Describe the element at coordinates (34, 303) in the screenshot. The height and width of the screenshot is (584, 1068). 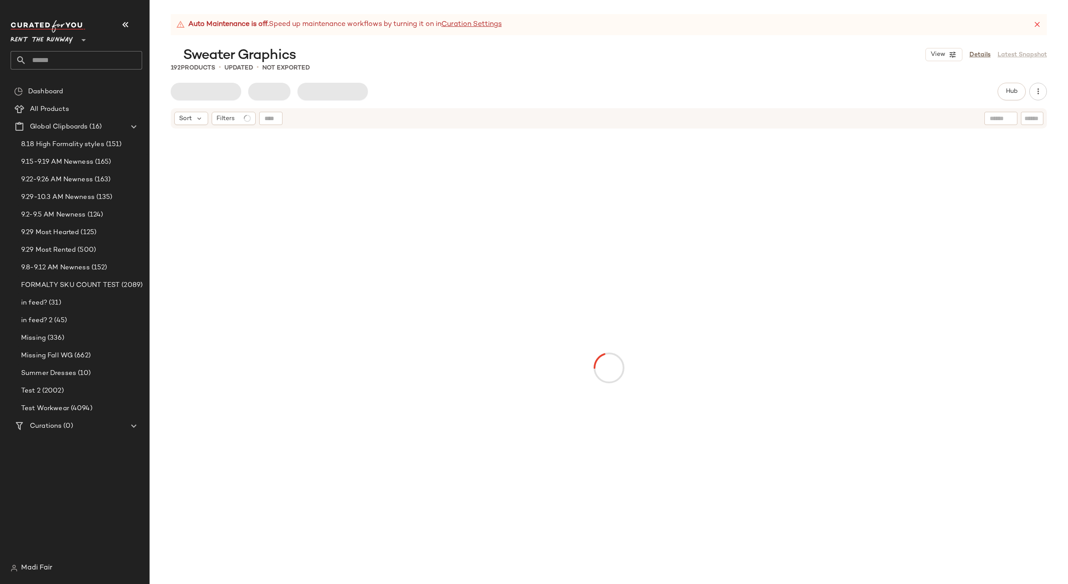
I see `span: in feed?` at that location.